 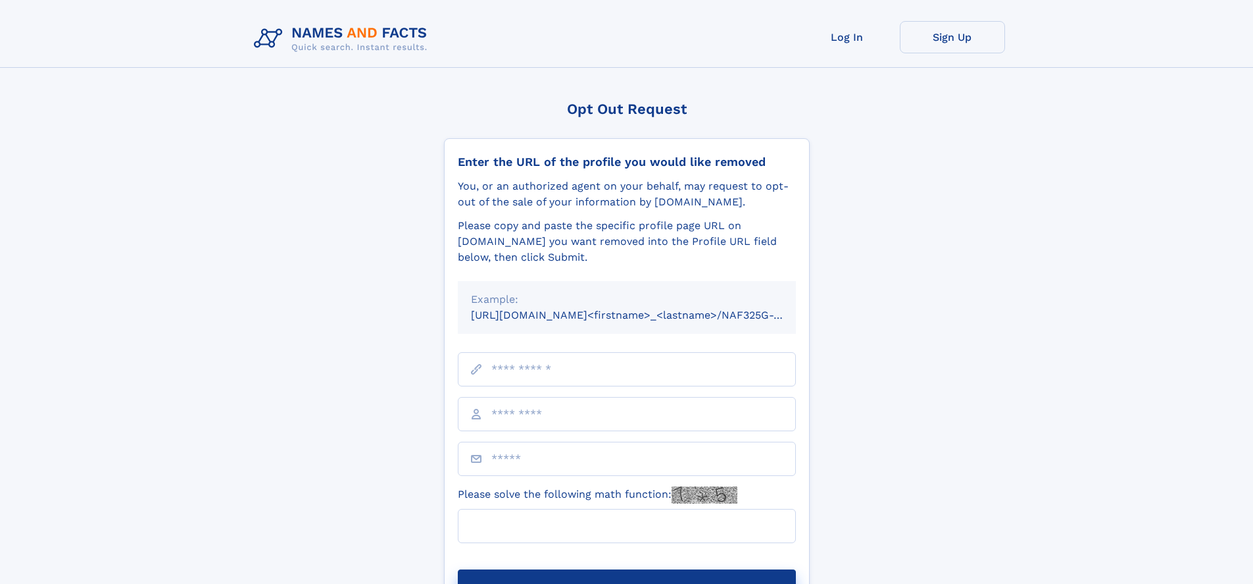 What do you see at coordinates (627, 194) in the screenshot?
I see `div: You, or an authorized agent on your behalf, may request to opt-out of the sale of your informatio...` at bounding box center [627, 194].